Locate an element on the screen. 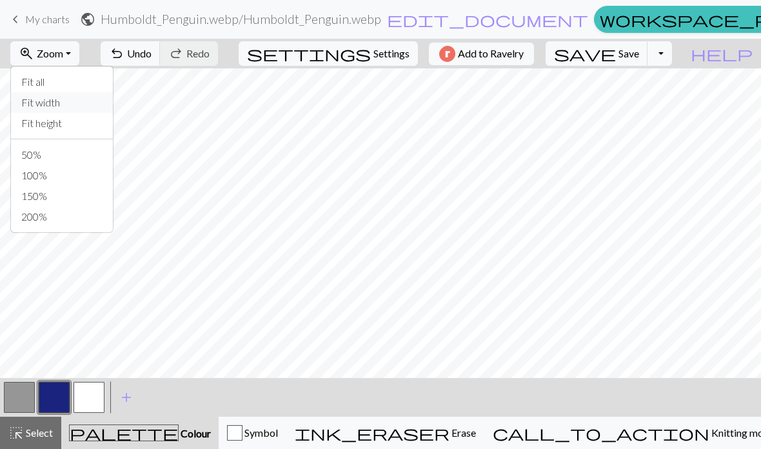 The width and height of the screenshot is (761, 449). h2: Humboldt_Penguin.webp / Humboldt_Penguin.webp is located at coordinates (241, 19).